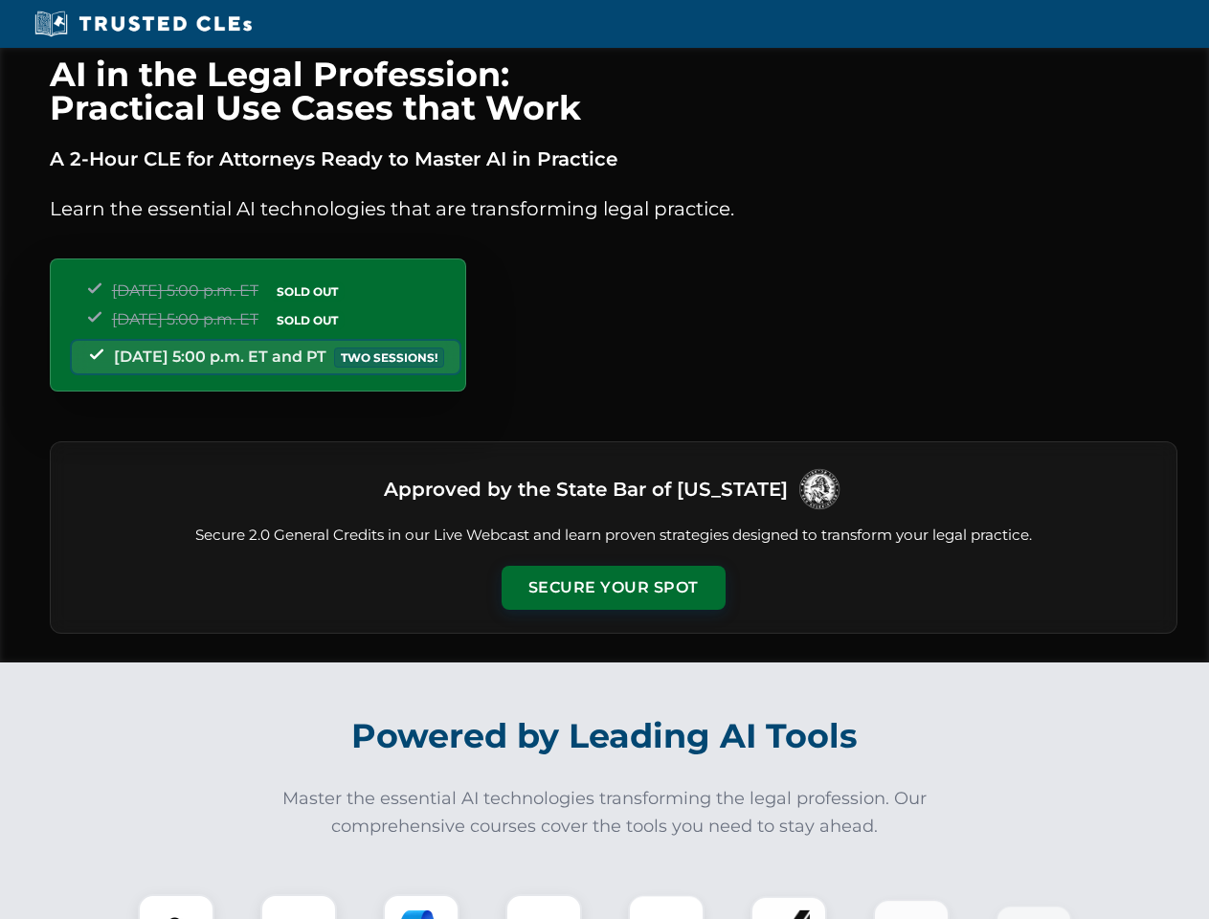 The image size is (1209, 919). What do you see at coordinates (605, 812) in the screenshot?
I see `p: Master the essential AI technologies transforming the legal profession. Our comprehensive courses...` at bounding box center [605, 812].